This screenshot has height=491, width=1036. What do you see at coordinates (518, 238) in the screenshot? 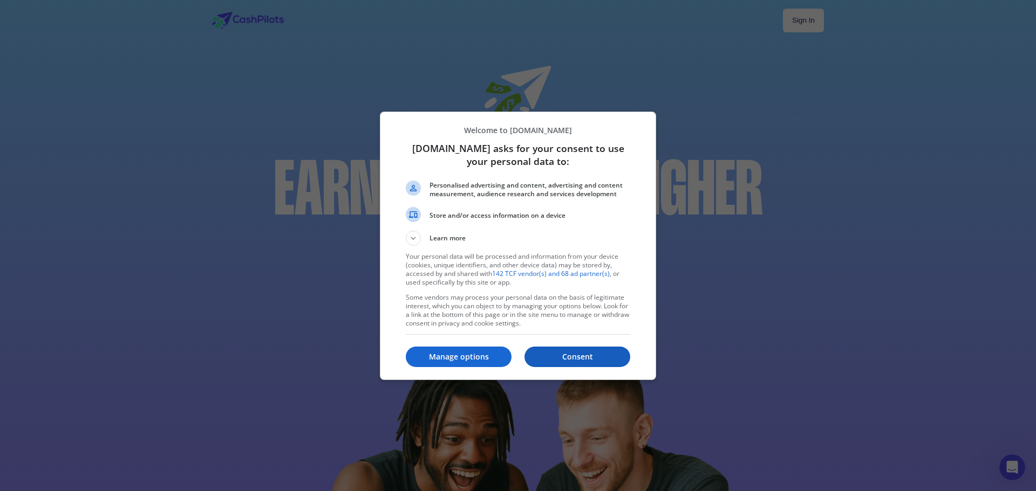
I see `button: Learn more` at bounding box center [518, 238].